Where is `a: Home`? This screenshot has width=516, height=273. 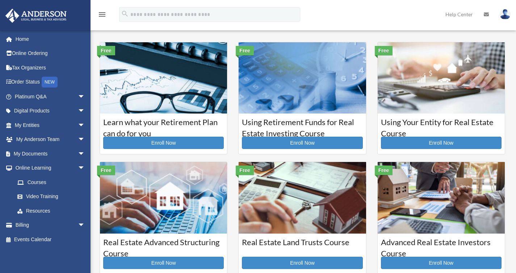 a: Home is located at coordinates (50, 39).